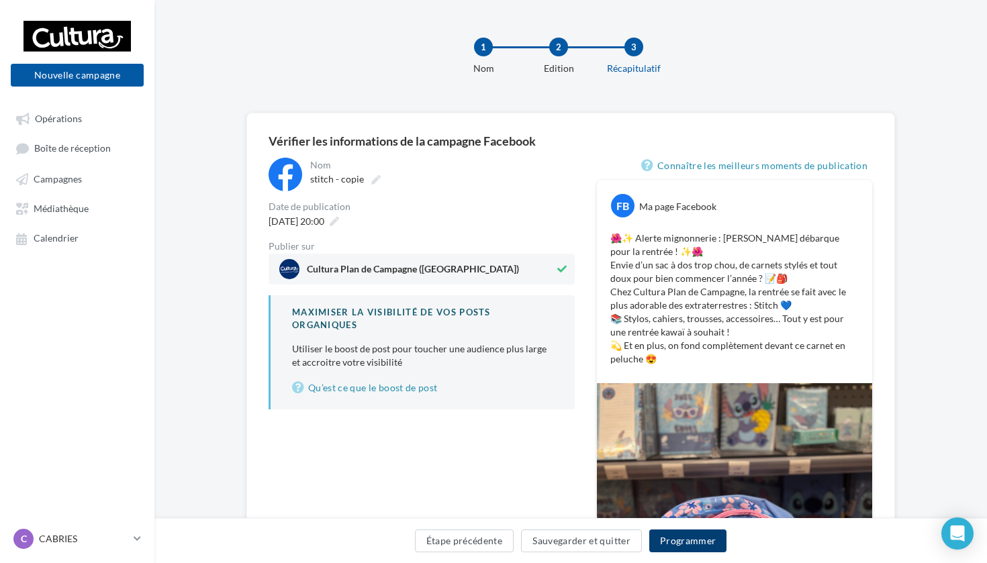  What do you see at coordinates (83, 539) in the screenshot?
I see `p: CABRIES` at bounding box center [83, 539].